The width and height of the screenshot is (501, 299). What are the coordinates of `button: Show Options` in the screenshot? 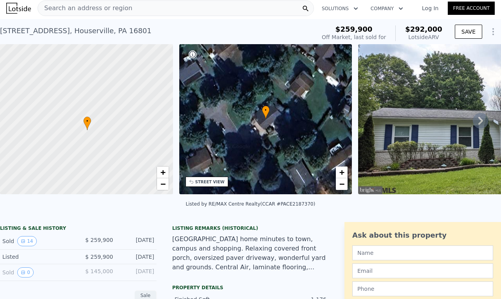 It's located at (493, 32).